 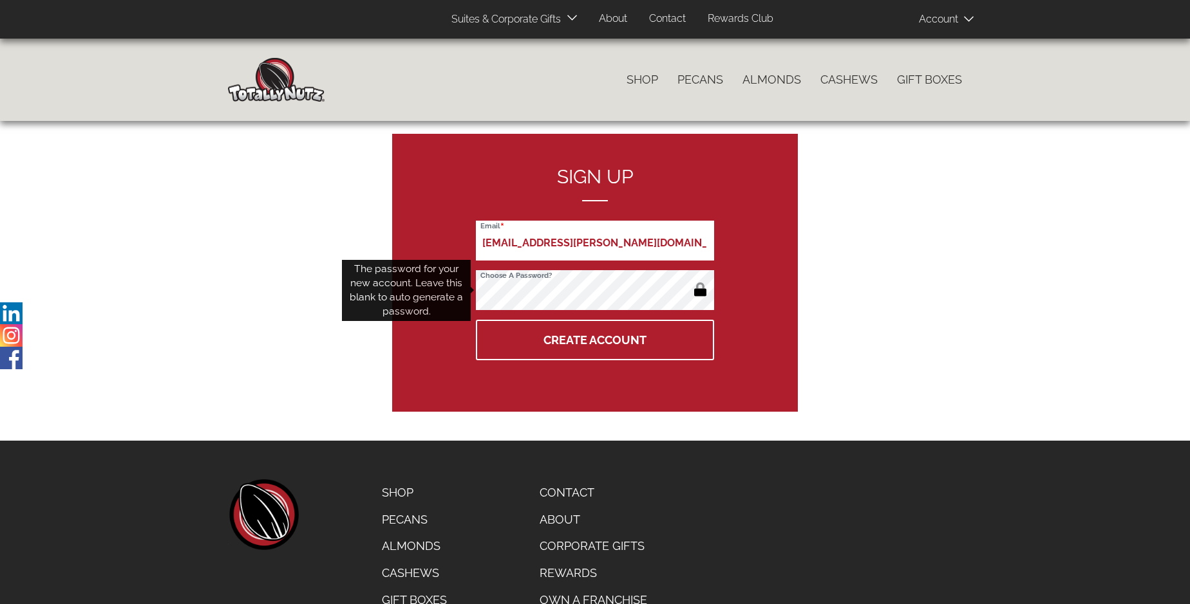 I want to click on h2: Sign up, so click(x=595, y=183).